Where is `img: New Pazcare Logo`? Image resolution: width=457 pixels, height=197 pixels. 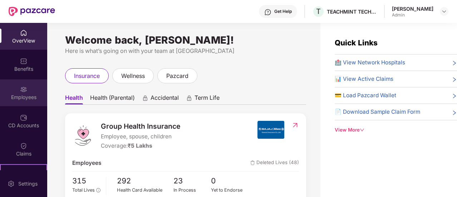 img: New Pazcare Logo is located at coordinates (32, 11).